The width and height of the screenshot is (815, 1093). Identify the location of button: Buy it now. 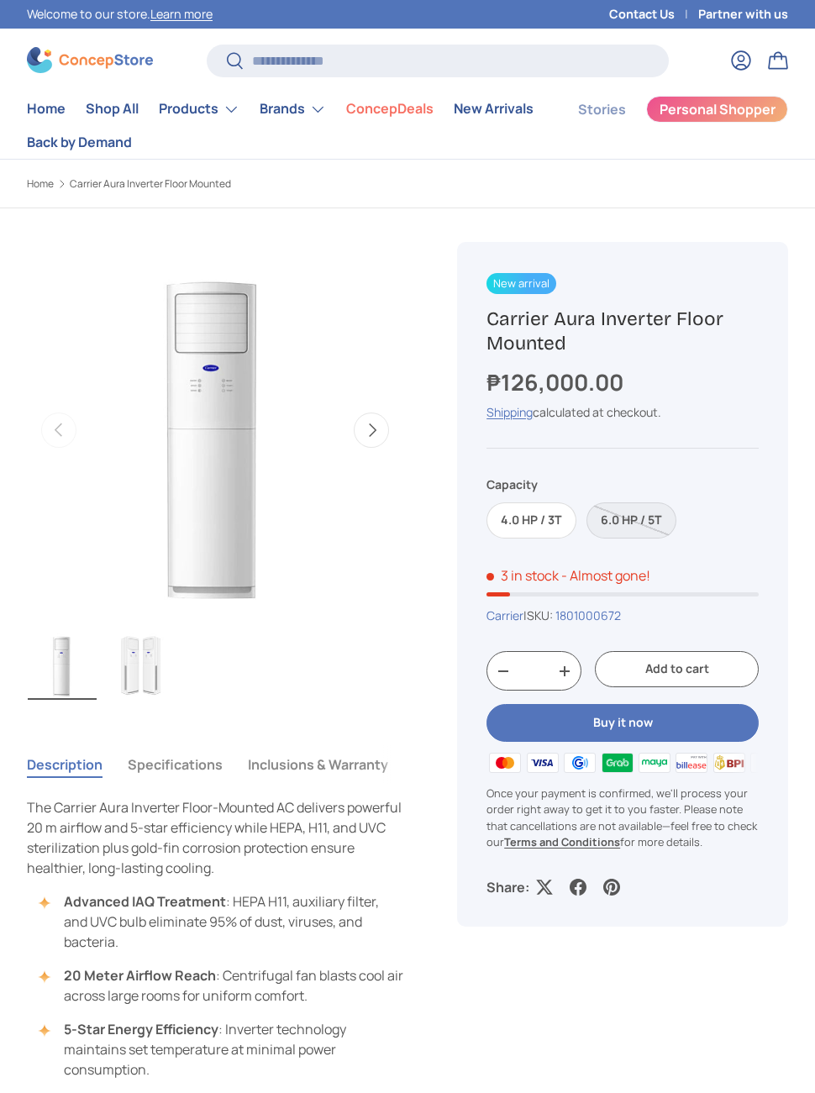
(622, 722).